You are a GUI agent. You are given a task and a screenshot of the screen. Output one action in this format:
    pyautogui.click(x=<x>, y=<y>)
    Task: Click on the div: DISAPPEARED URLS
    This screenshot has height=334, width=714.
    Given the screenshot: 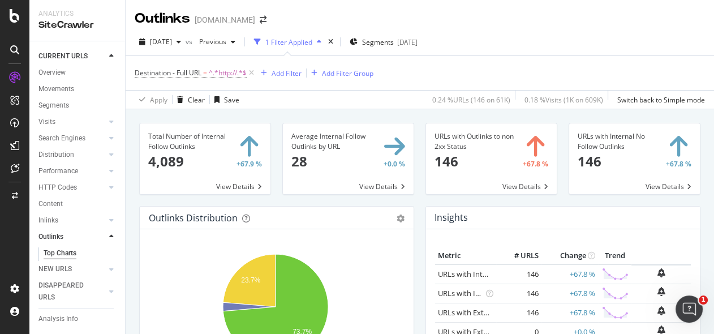 What is the action you would take?
    pyautogui.click(x=67, y=291)
    